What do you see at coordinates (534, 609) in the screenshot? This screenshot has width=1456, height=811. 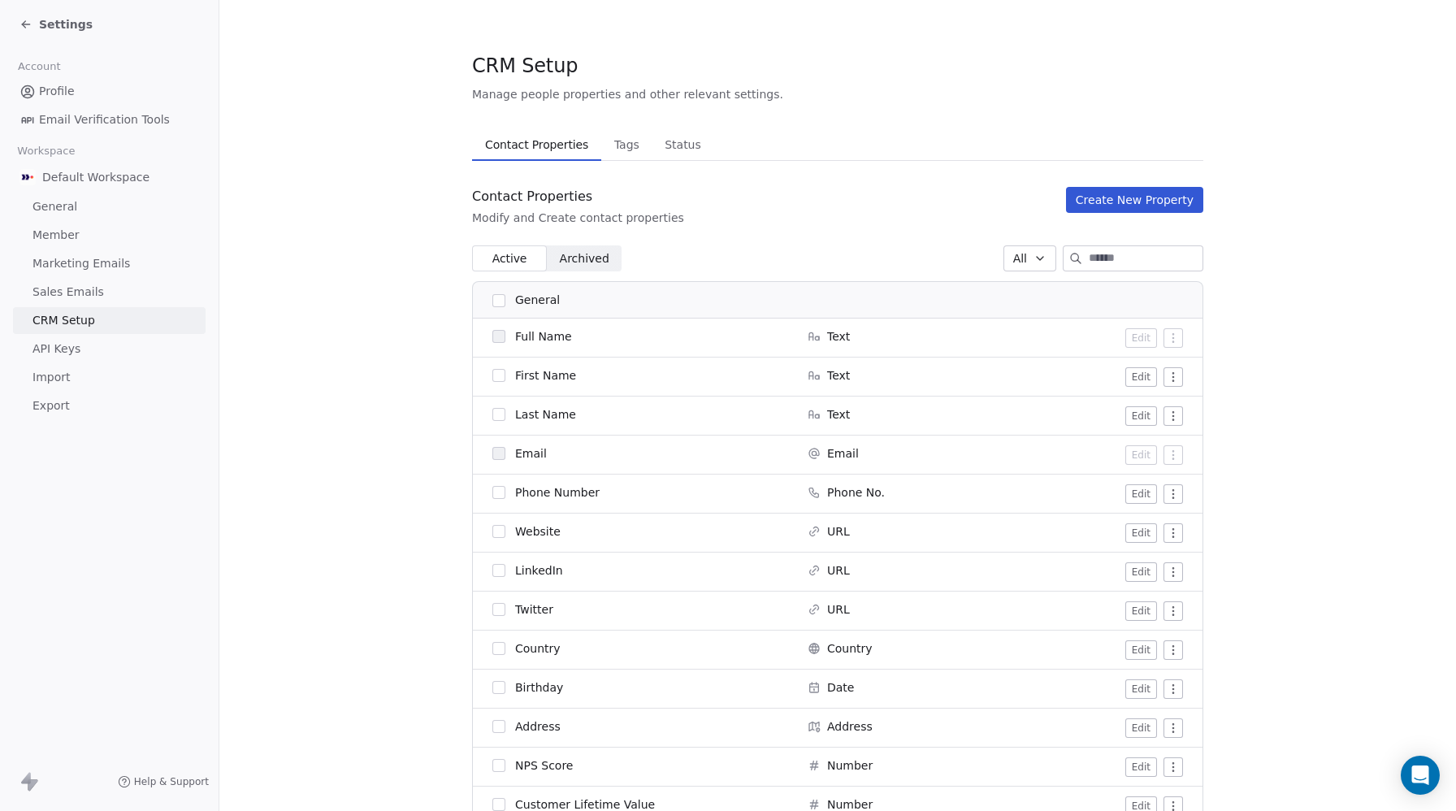 I see `span: Twitter` at bounding box center [534, 609].